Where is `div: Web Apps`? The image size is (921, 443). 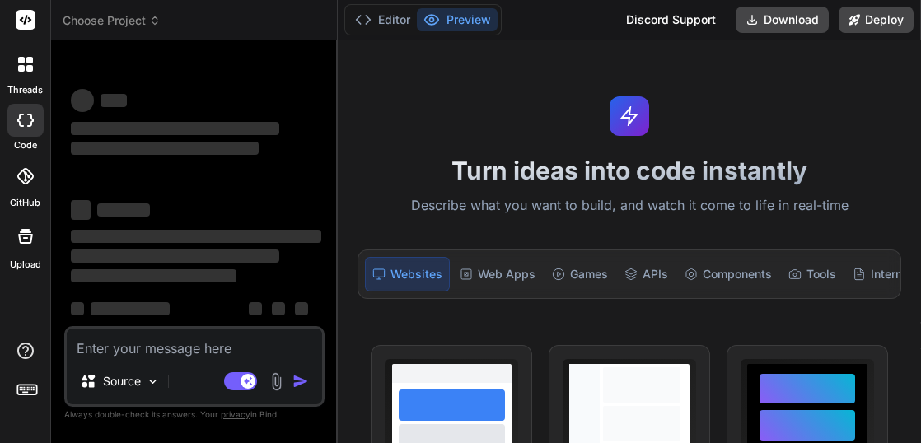
div: Web Apps is located at coordinates (497, 274).